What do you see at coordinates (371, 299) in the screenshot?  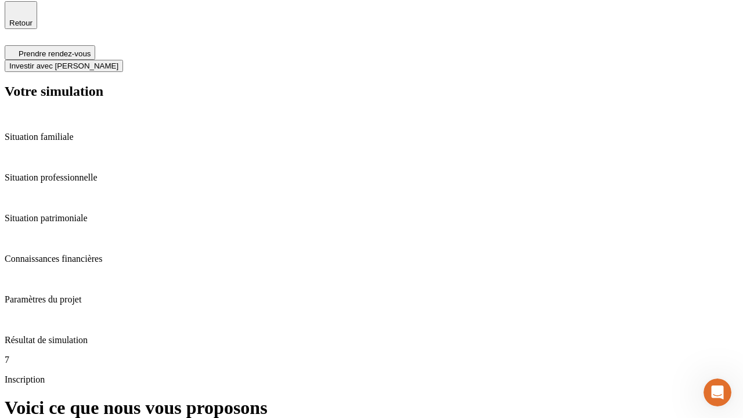 I see `p: Paramètres du projet` at bounding box center [371, 299].